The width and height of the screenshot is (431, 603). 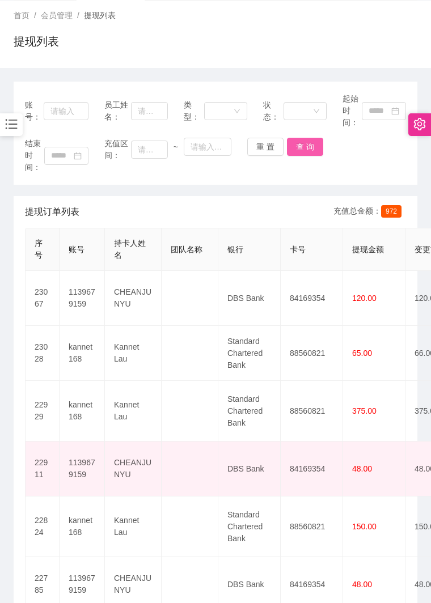 What do you see at coordinates (77, 249) in the screenshot?
I see `span: 账号` at bounding box center [77, 249].